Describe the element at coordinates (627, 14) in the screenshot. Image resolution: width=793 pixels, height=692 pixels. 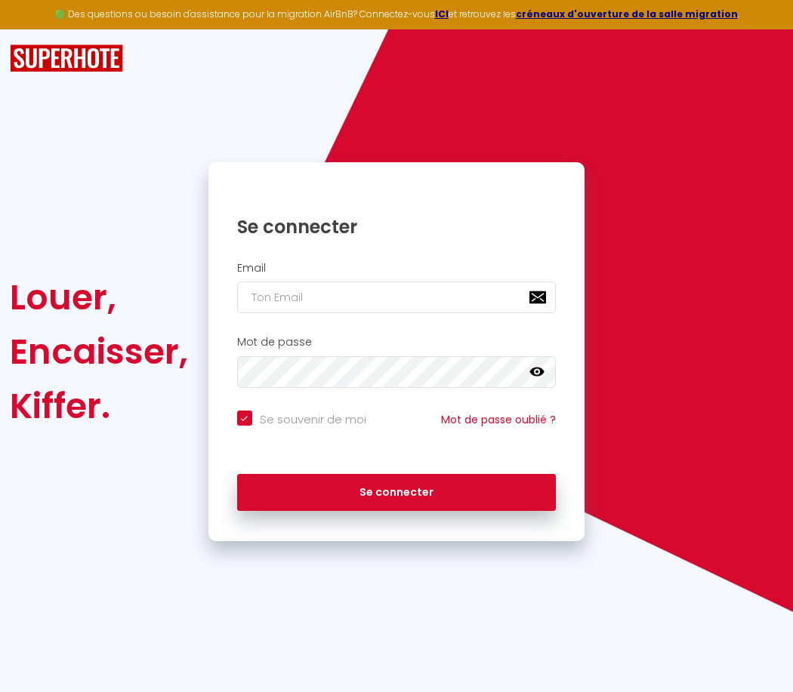
I see `strong: créneaux d'ouverture de la salle migration` at that location.